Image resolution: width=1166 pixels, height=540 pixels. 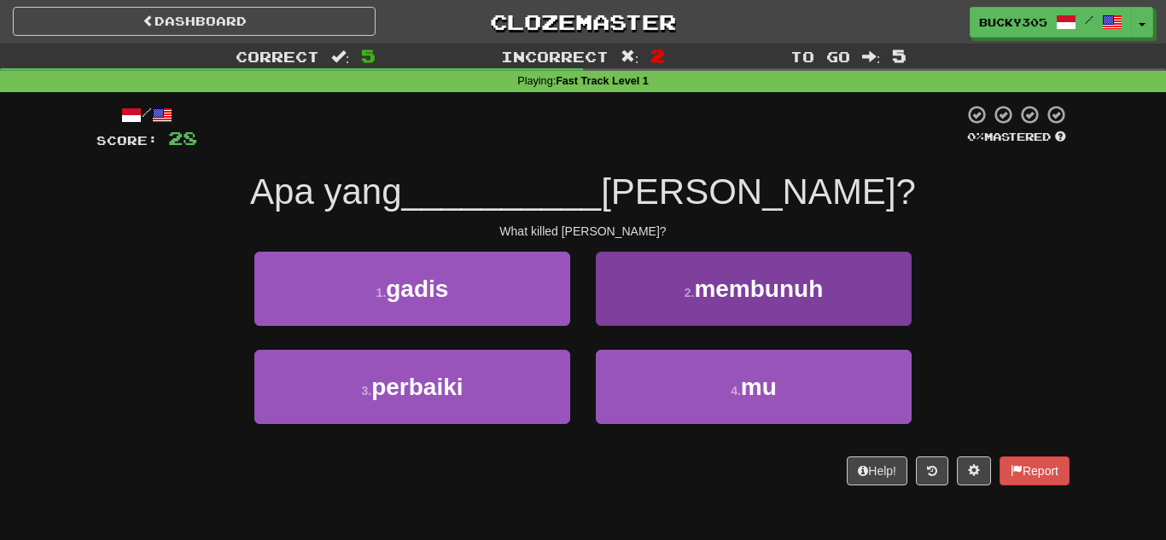 What do you see at coordinates (1034, 471) in the screenshot?
I see `button: Report` at bounding box center [1034, 471].